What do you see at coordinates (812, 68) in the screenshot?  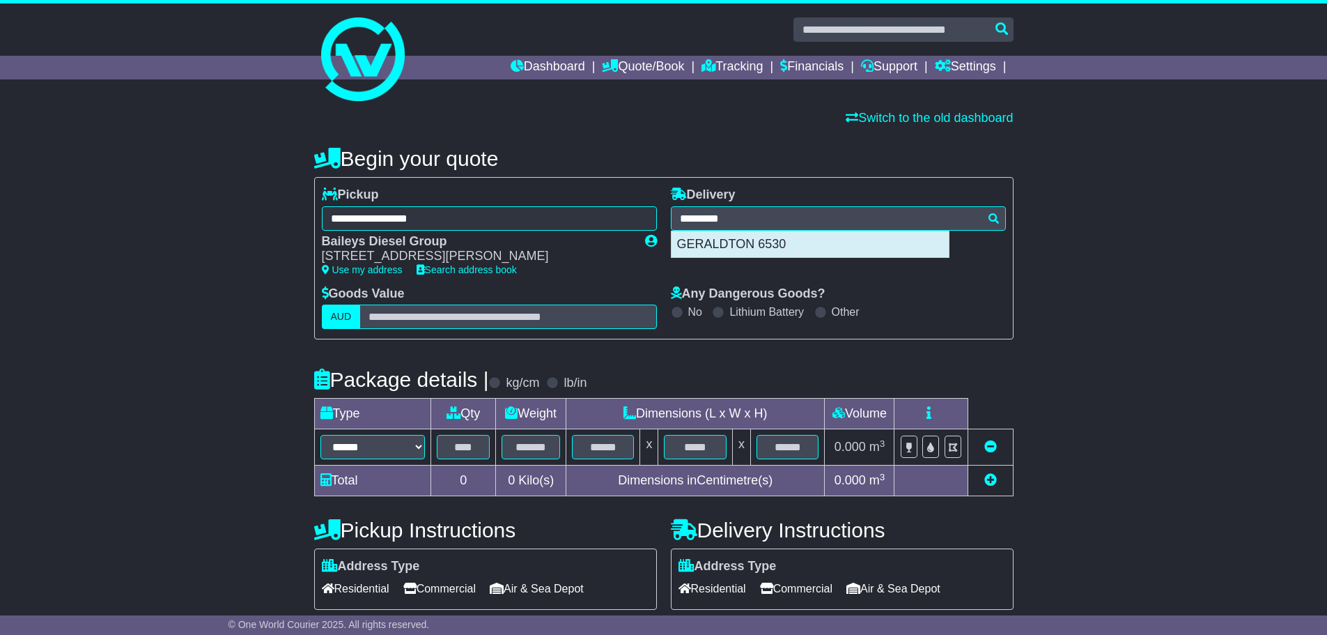 I see `a: Financials` at bounding box center [812, 68].